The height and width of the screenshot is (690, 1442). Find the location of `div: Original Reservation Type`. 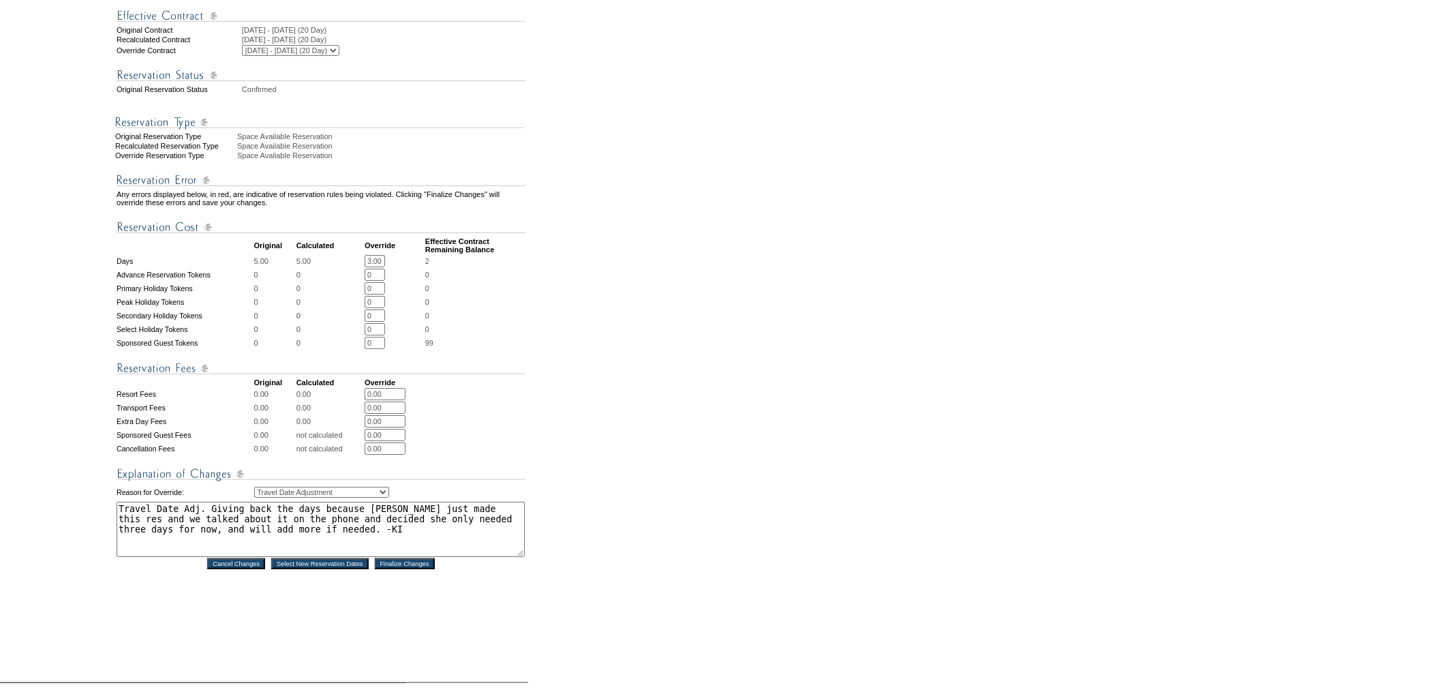

div: Original Reservation Type is located at coordinates (175, 136).